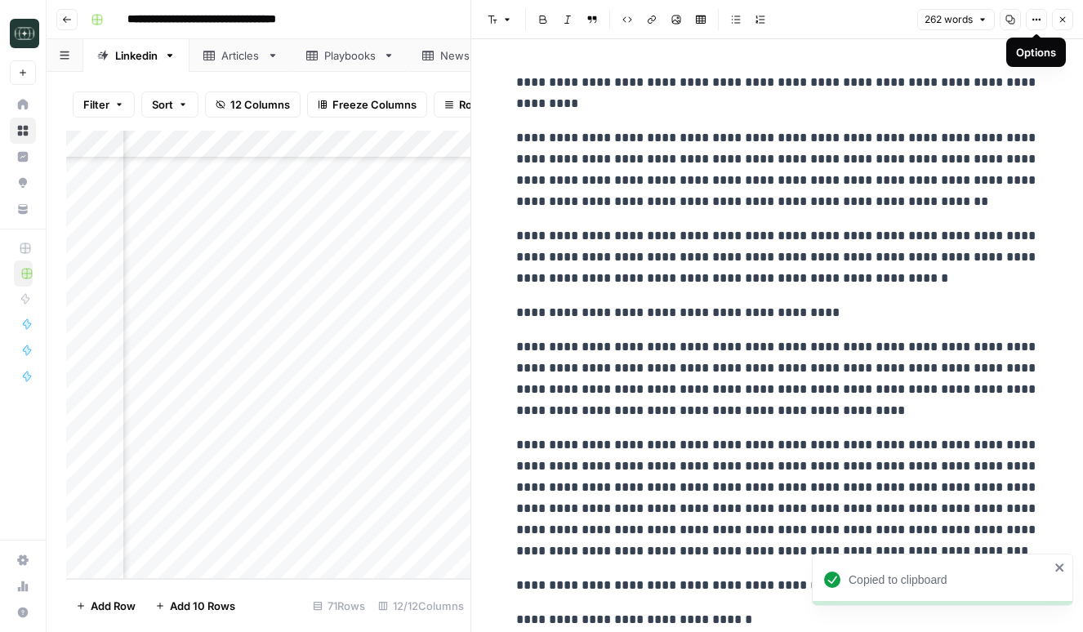 Image resolution: width=1083 pixels, height=632 pixels. Describe the element at coordinates (367, 105) in the screenshot. I see `button: Freeze Columns` at that location.